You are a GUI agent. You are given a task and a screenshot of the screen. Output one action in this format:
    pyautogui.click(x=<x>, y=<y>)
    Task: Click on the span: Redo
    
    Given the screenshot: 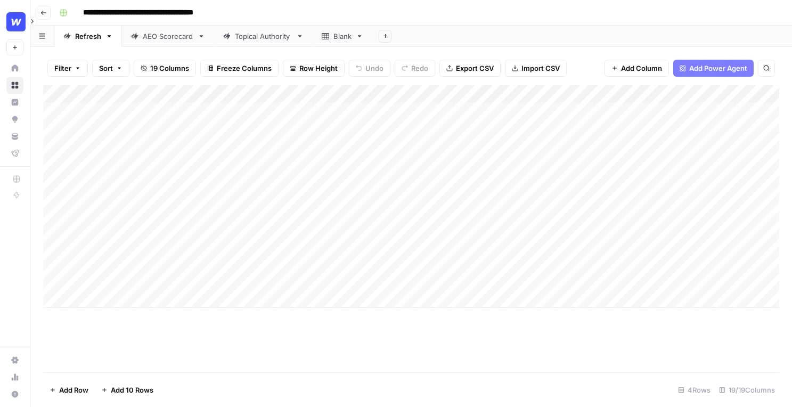 What is the action you would take?
    pyautogui.click(x=419, y=68)
    